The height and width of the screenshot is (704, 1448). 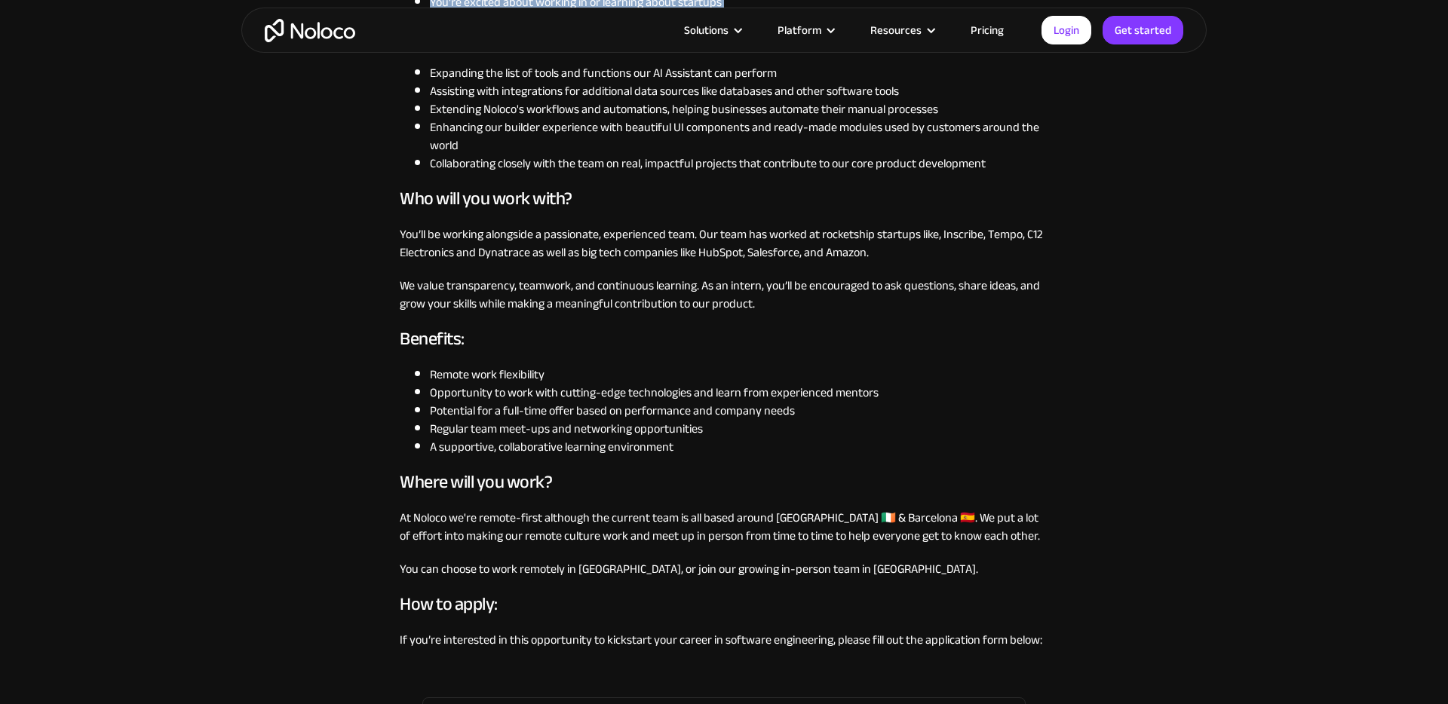 I want to click on p: If you’re interested in this opportunity to kickstart your career in software engineering, please..., so click(x=724, y=640).